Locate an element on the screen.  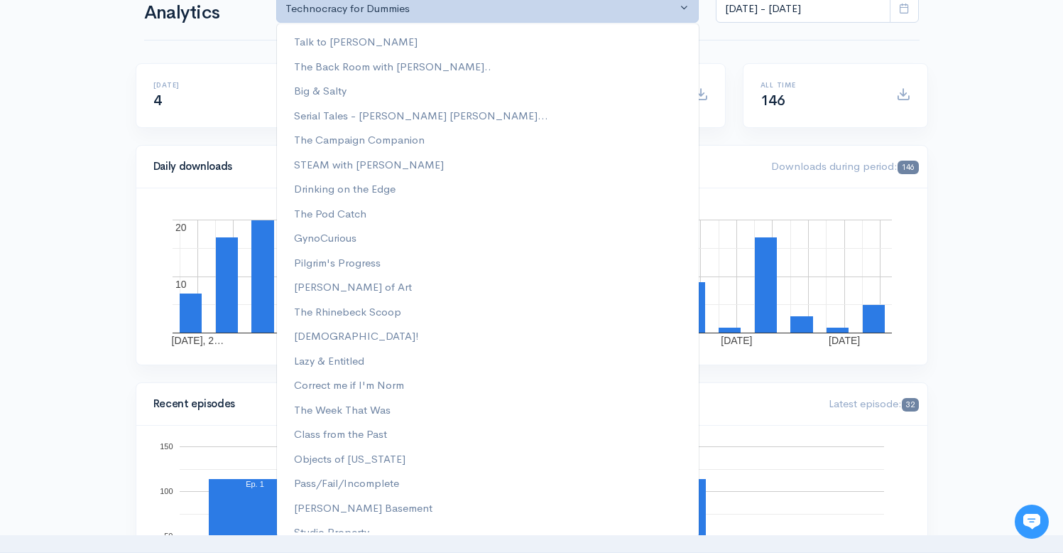
h2: Just let us know if you need anything and we'll be happy to help! 🙂 is located at coordinates (142, 129).